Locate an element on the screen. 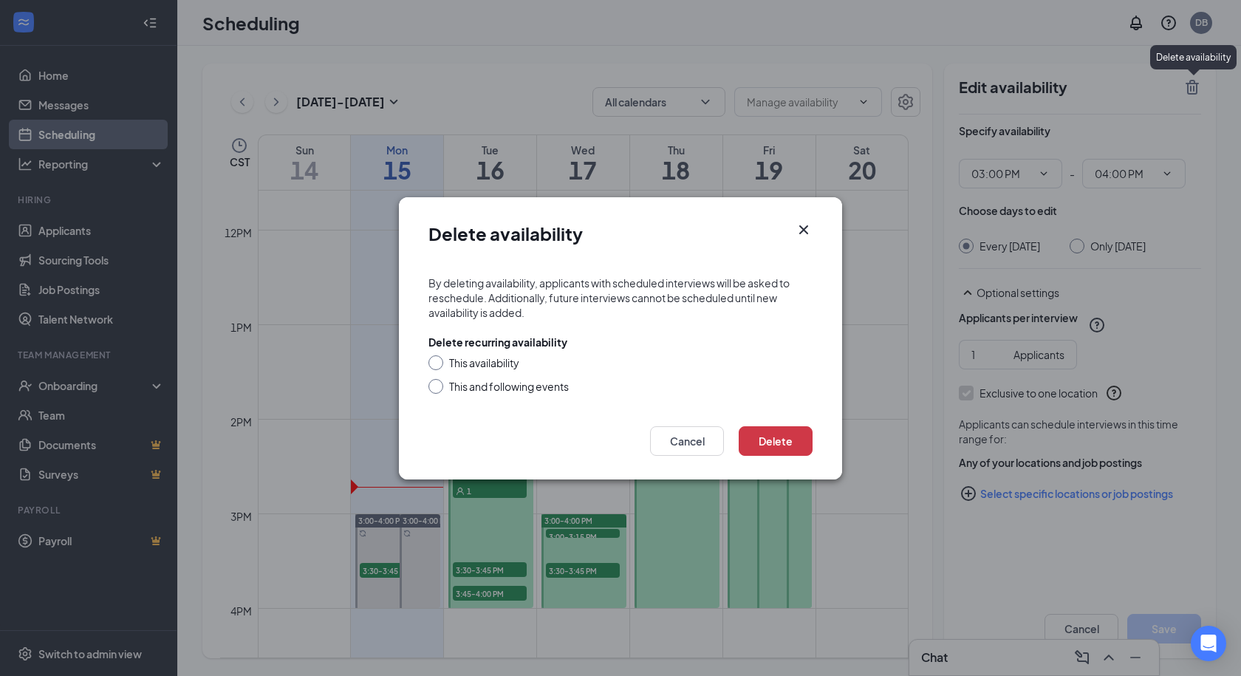 The image size is (1241, 676). div: Delete recurring availability is located at coordinates (498, 342).